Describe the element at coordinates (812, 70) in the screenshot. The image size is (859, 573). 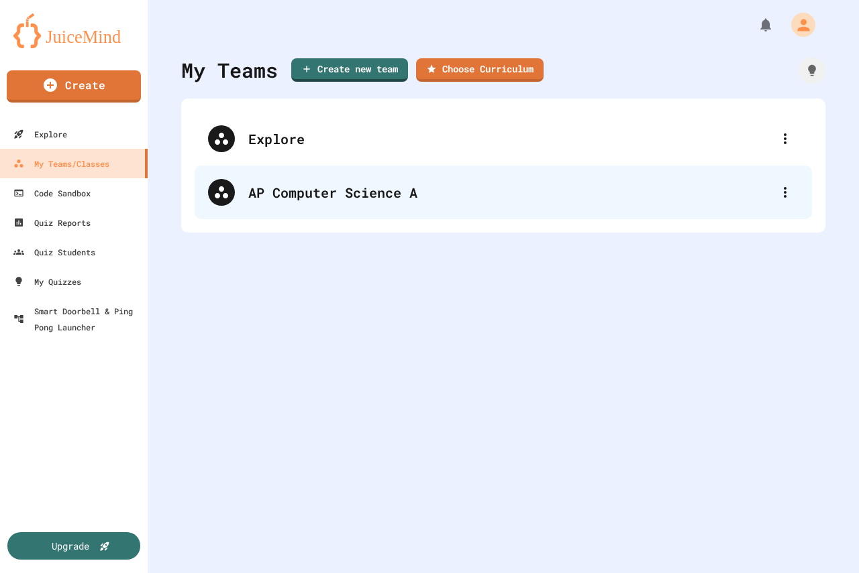
I see `div: How it works` at that location.